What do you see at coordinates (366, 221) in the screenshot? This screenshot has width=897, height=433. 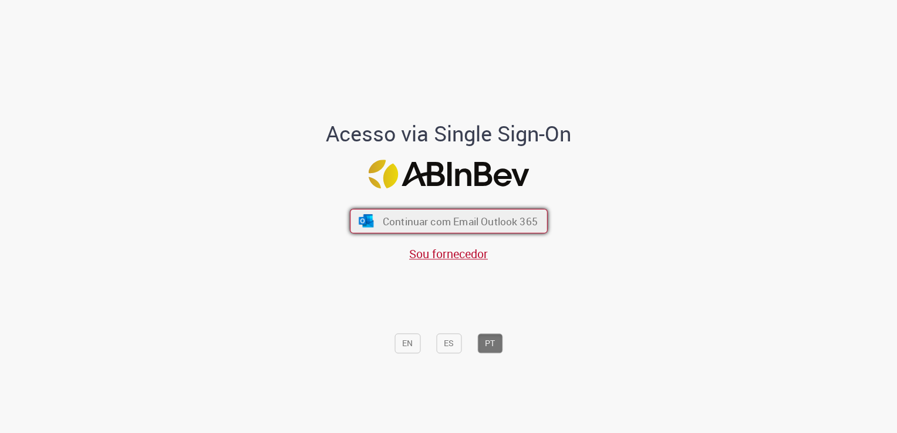 I see `img: ícone Azure/Microsoft 360` at bounding box center [366, 221].